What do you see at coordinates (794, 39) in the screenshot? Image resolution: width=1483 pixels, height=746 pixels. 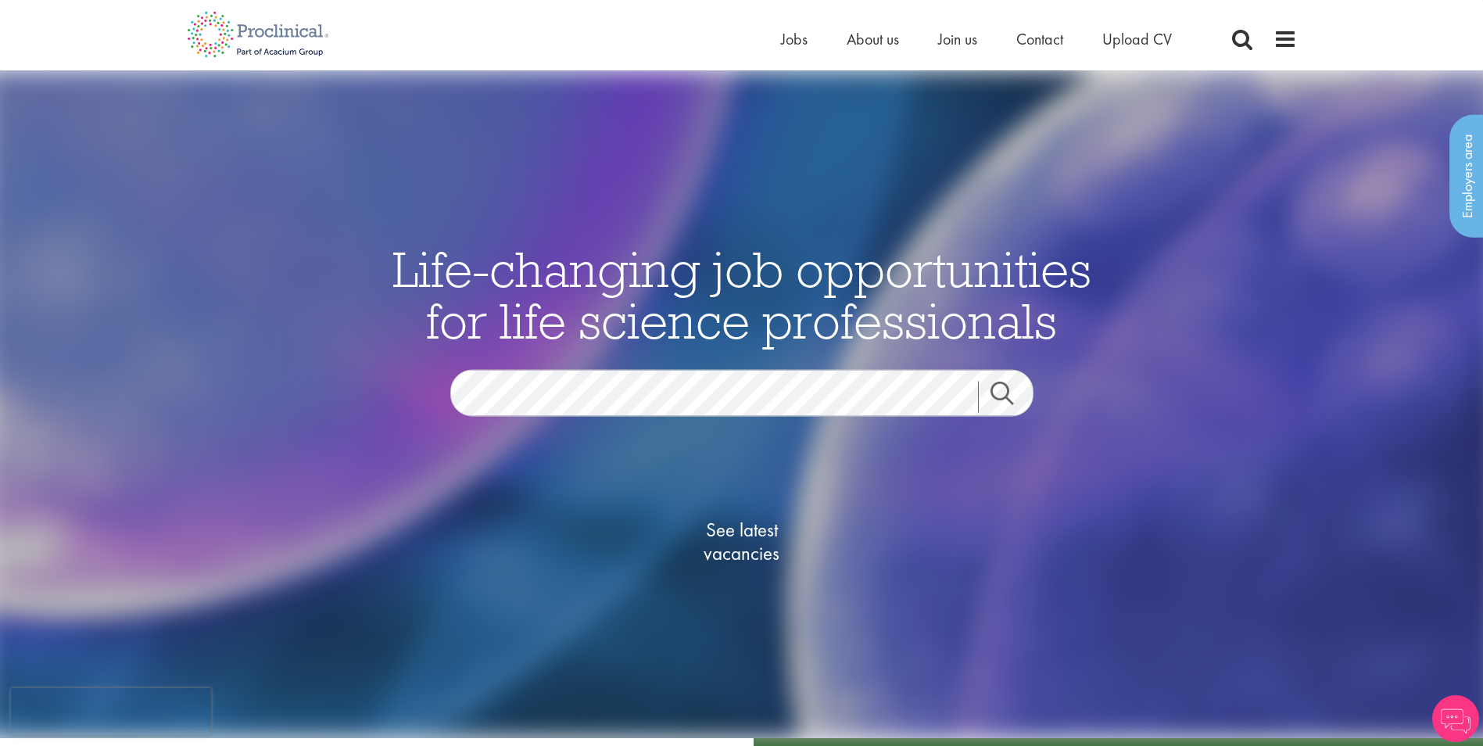 I see `a: Jobs` at bounding box center [794, 39].